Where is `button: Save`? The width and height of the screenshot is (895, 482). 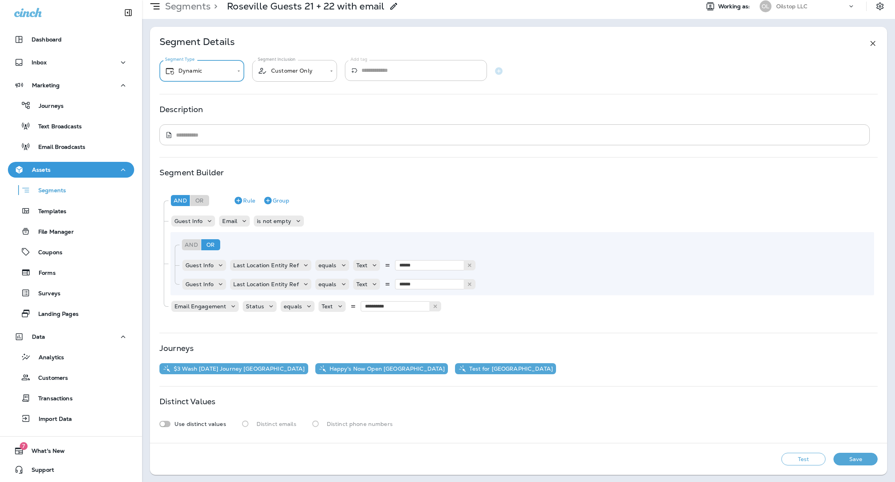
button: Save is located at coordinates (856, 459).